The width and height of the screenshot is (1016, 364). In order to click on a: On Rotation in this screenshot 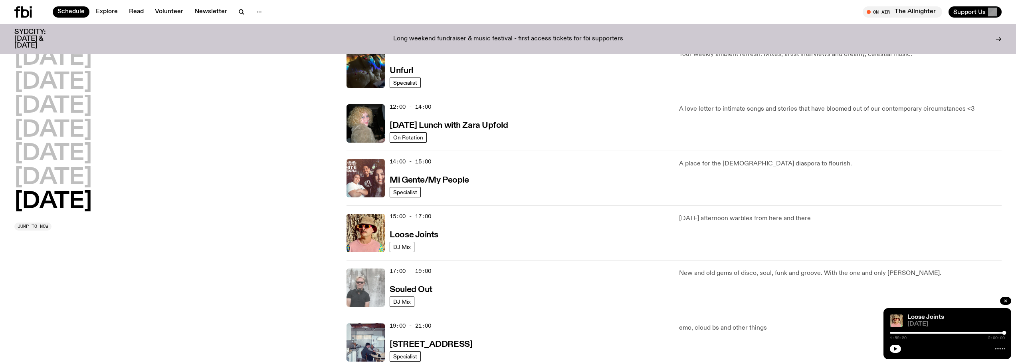, I will do `click(408, 137)`.